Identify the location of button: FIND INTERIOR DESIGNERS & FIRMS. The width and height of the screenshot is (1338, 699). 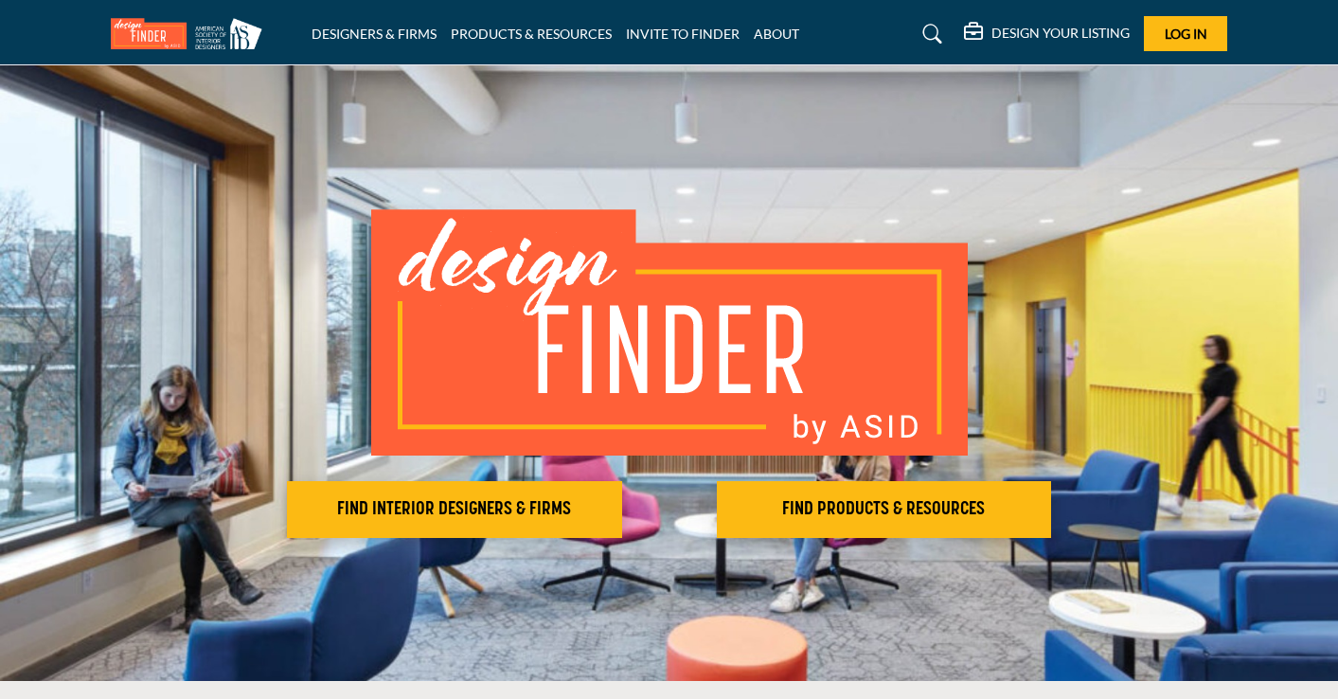
(455, 510).